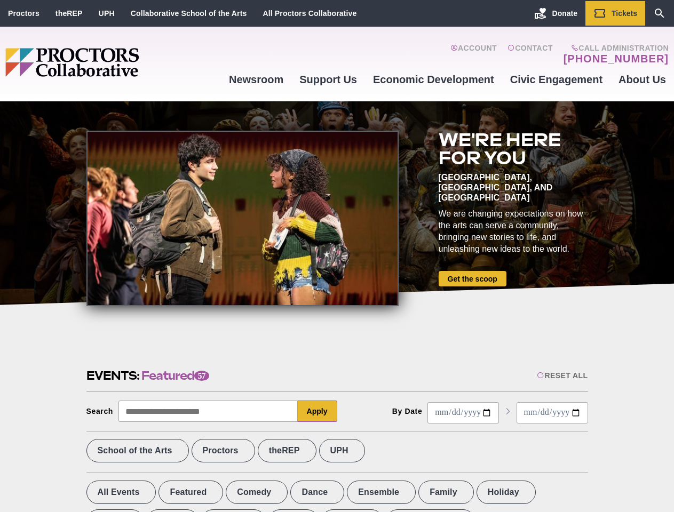 The width and height of the screenshot is (674, 512). I want to click on a: Economic Development, so click(433, 80).